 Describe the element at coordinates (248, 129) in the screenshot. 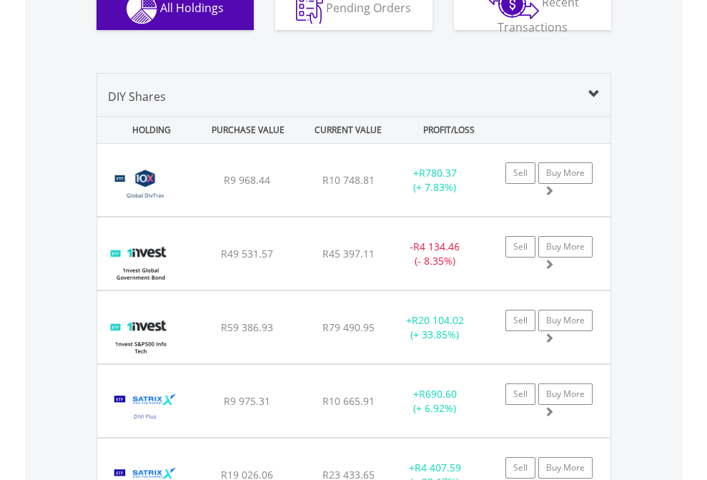

I see `div: PURCHASE VALUE` at that location.